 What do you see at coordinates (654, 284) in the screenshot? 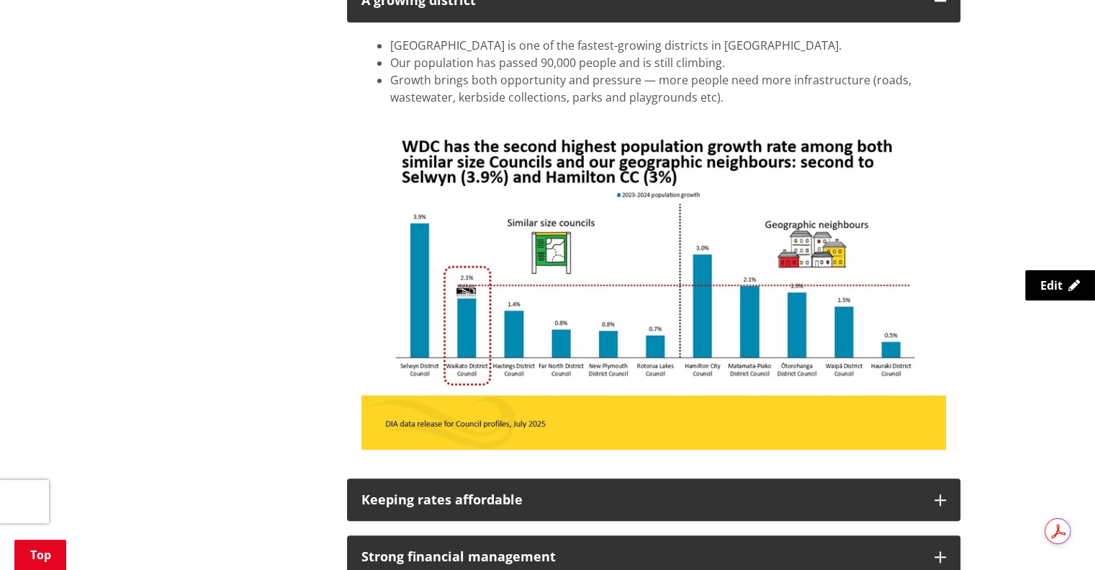
I see `img: A growing district` at bounding box center [654, 284].